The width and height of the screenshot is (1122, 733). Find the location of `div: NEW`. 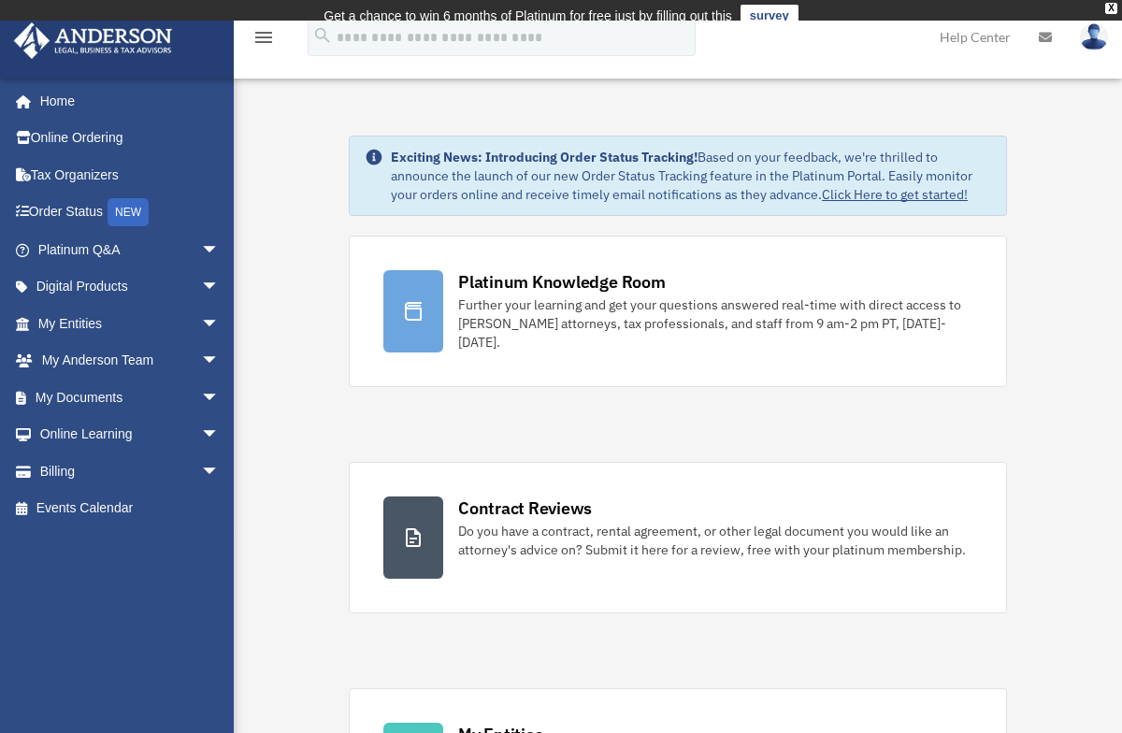

div: NEW is located at coordinates (128, 212).